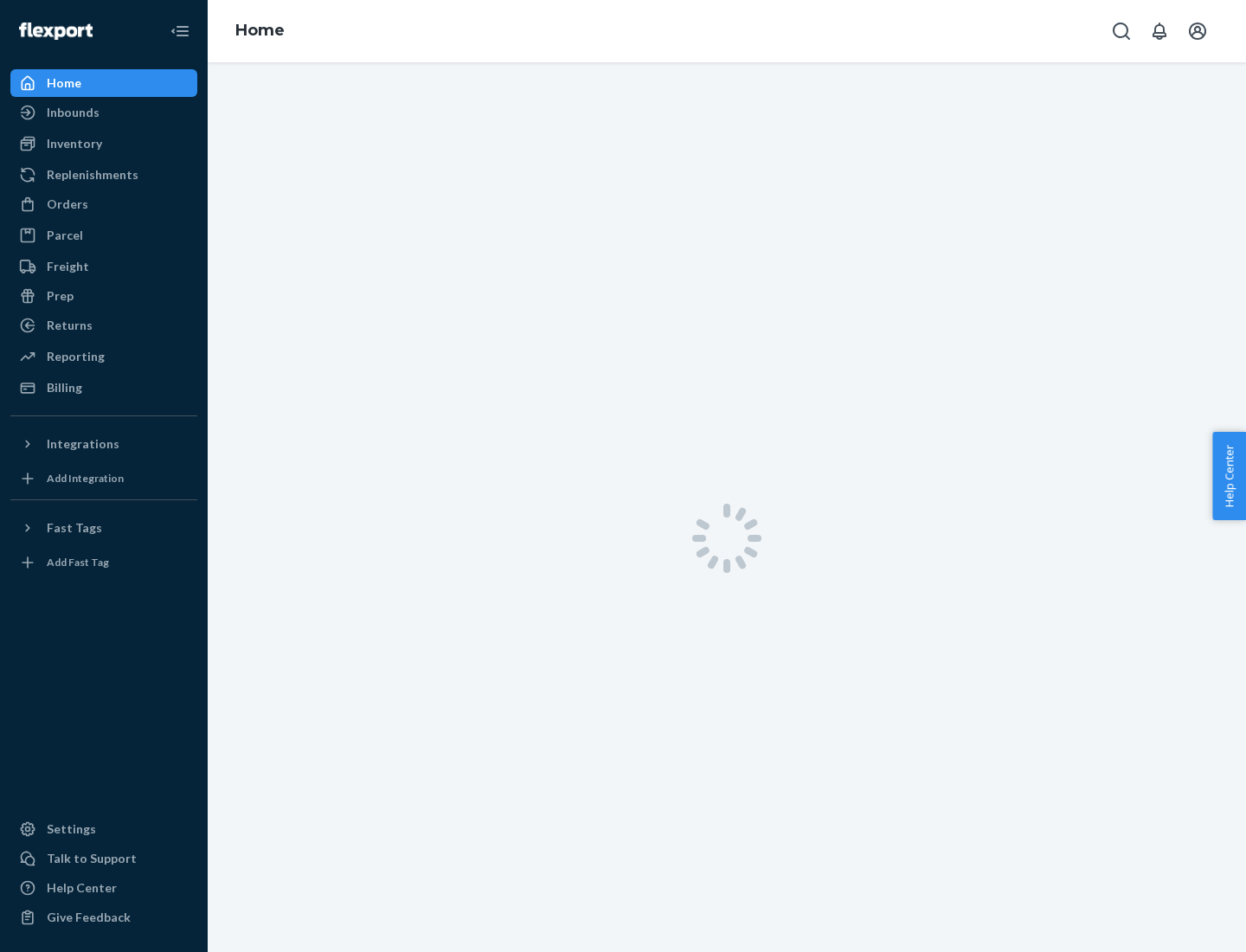  Describe the element at coordinates (92, 175) in the screenshot. I see `div: Replenishments` at that location.